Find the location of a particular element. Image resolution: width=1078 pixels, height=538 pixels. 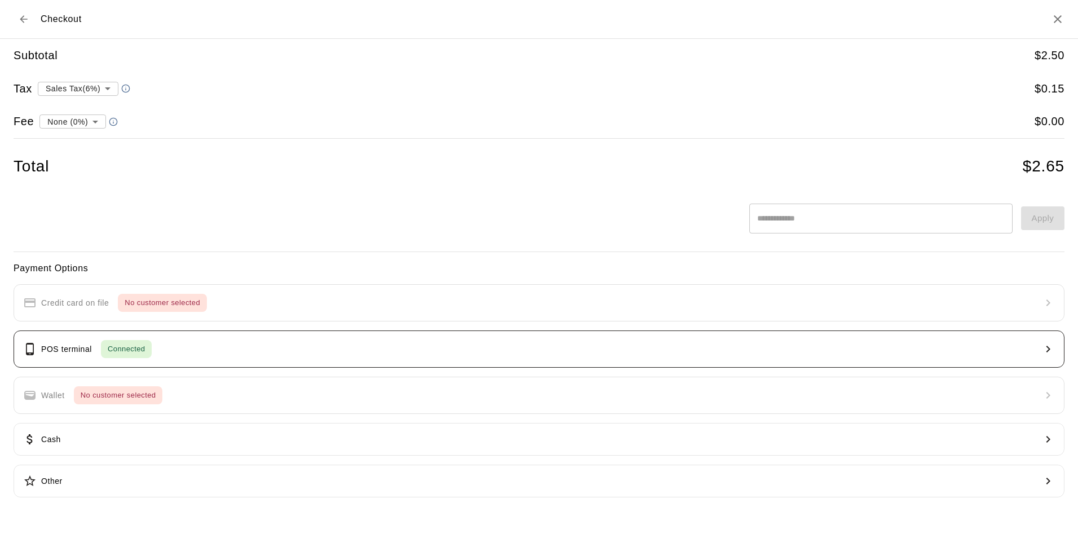

p: Other is located at coordinates (52, 481).